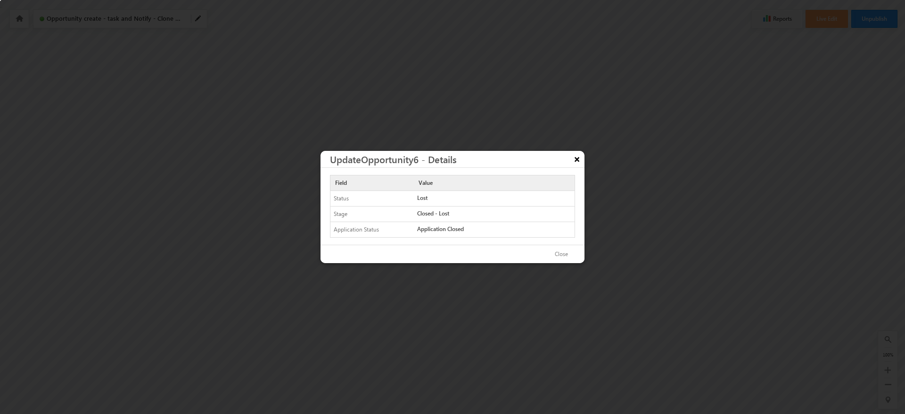 Image resolution: width=905 pixels, height=414 pixels. What do you see at coordinates (369, 230) in the screenshot?
I see `div: Application Status` at bounding box center [369, 230].